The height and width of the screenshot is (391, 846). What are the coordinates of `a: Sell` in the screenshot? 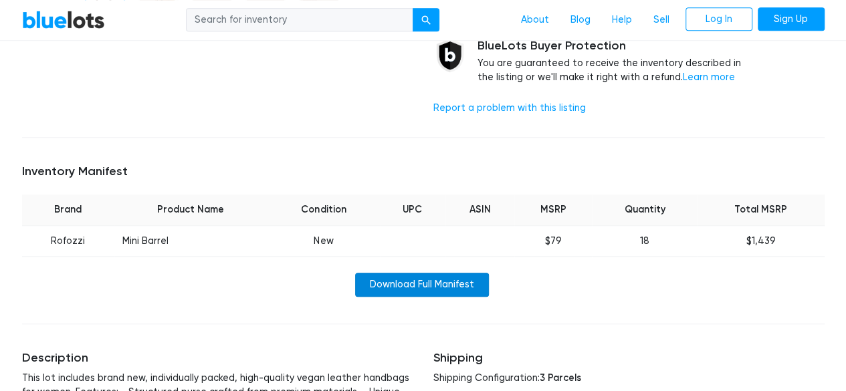 It's located at (661, 20).